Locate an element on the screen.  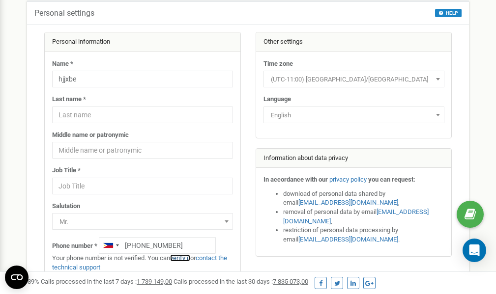
button: HELP is located at coordinates (448, 13).